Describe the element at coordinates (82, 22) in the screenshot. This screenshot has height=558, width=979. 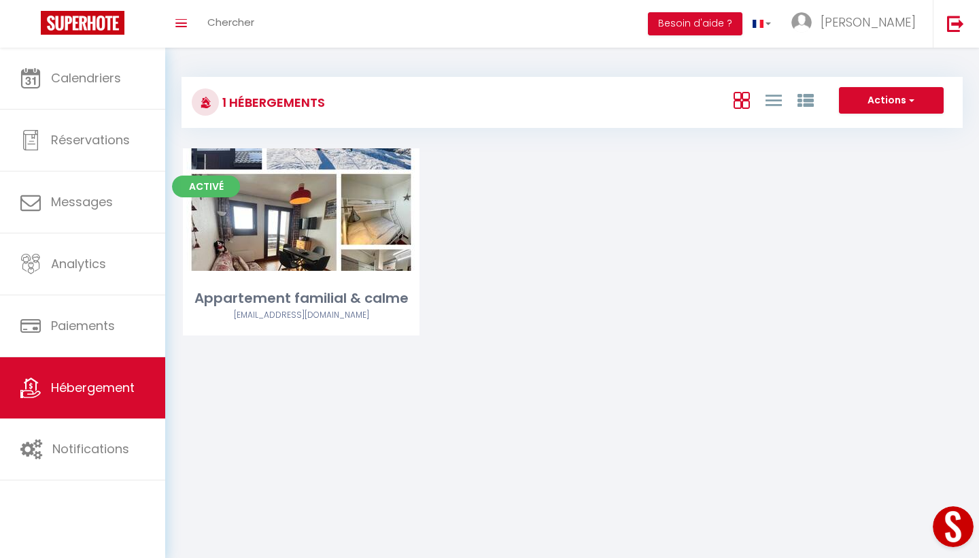
I see `img: Super Booking` at that location.